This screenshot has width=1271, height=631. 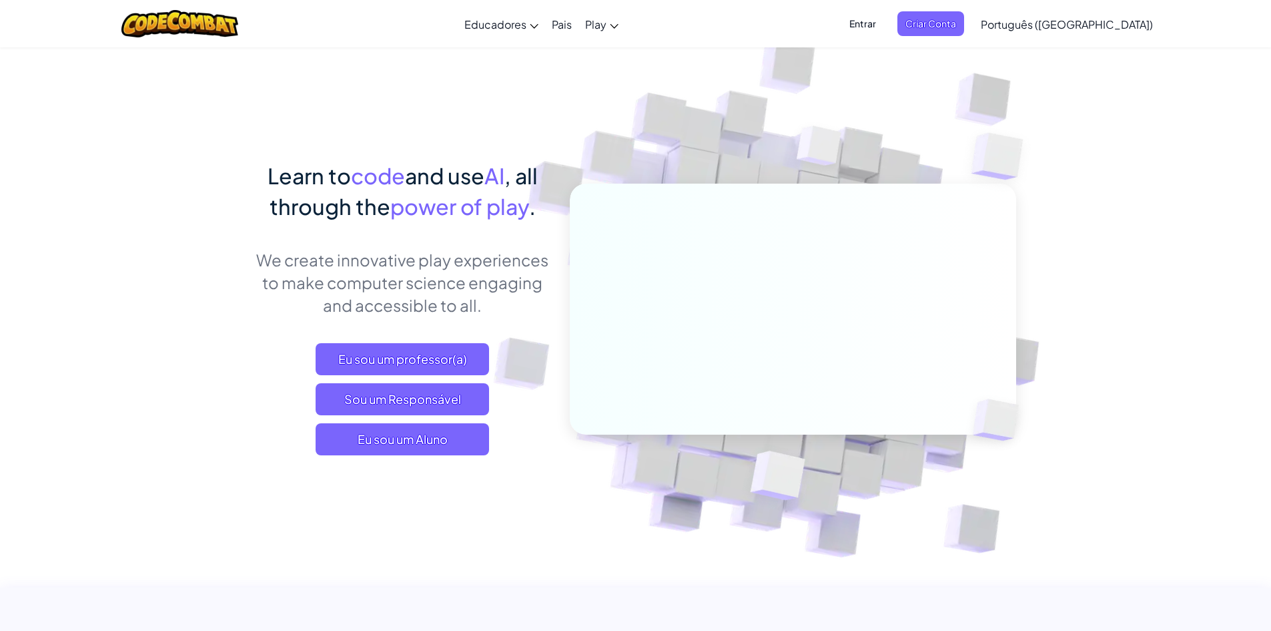 What do you see at coordinates (402, 439) in the screenshot?
I see `span: Eu sou um Aluno` at bounding box center [402, 439].